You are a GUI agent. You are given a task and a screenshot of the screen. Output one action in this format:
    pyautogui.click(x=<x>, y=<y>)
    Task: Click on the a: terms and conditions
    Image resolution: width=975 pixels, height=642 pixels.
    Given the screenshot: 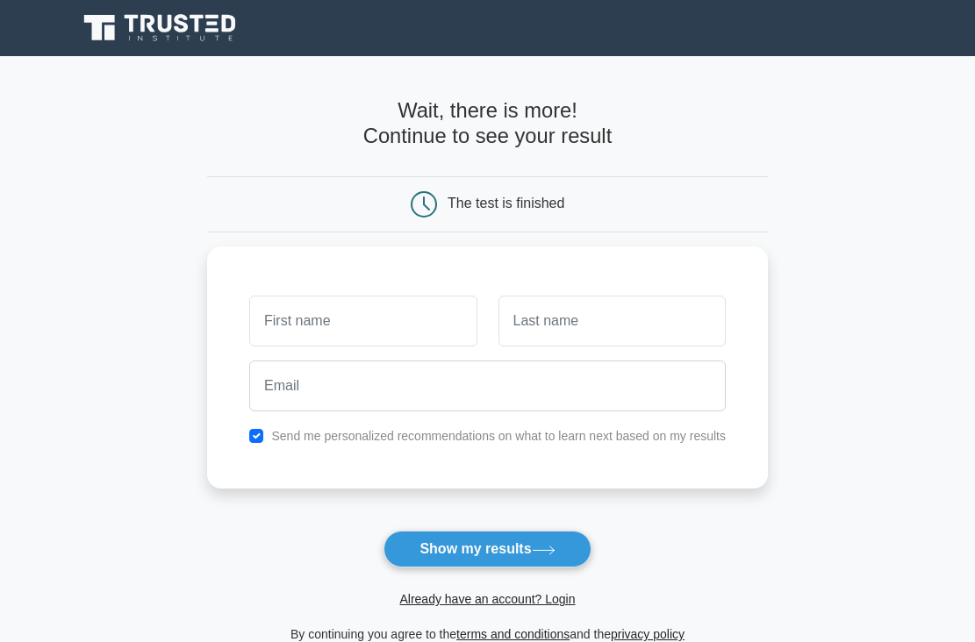 What is the action you would take?
    pyautogui.click(x=512, y=634)
    